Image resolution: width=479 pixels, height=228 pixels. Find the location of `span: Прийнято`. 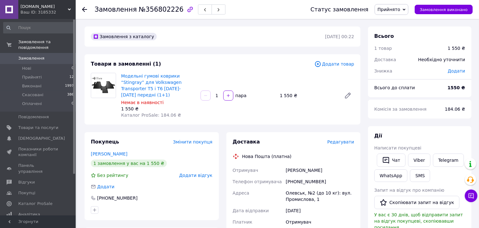

span: Прийнято is located at coordinates (389, 9).